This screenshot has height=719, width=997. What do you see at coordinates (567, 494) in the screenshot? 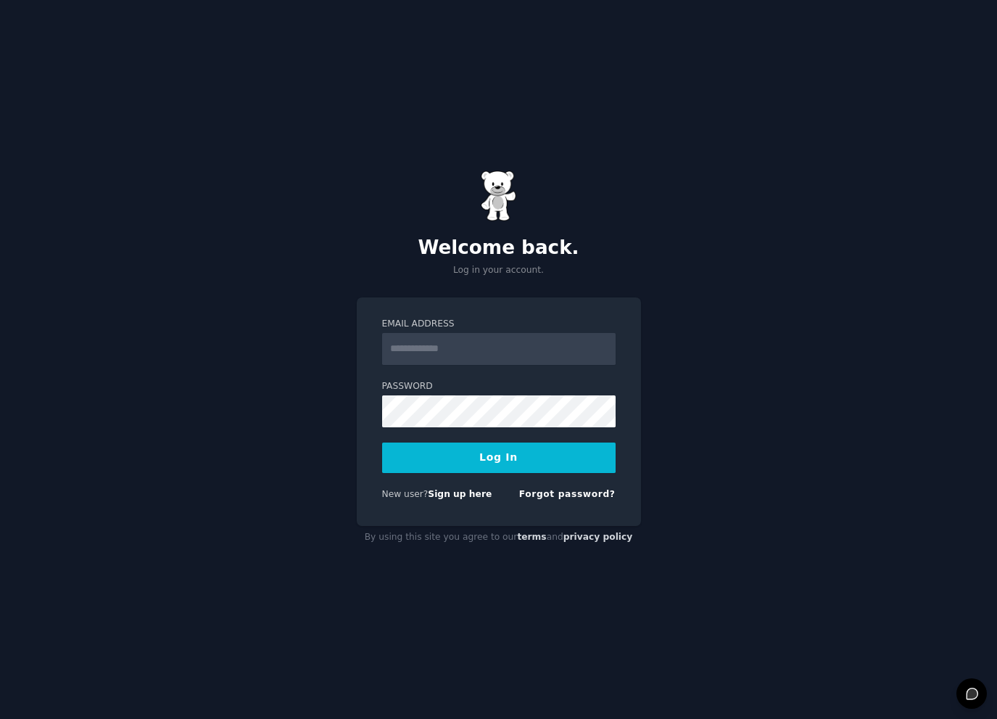
I see `a: Forgot password?` at bounding box center [567, 494].